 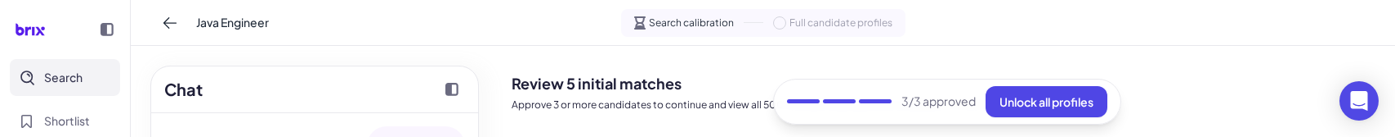 What do you see at coordinates (183, 89) in the screenshot?
I see `h2: Chat` at bounding box center [183, 89].